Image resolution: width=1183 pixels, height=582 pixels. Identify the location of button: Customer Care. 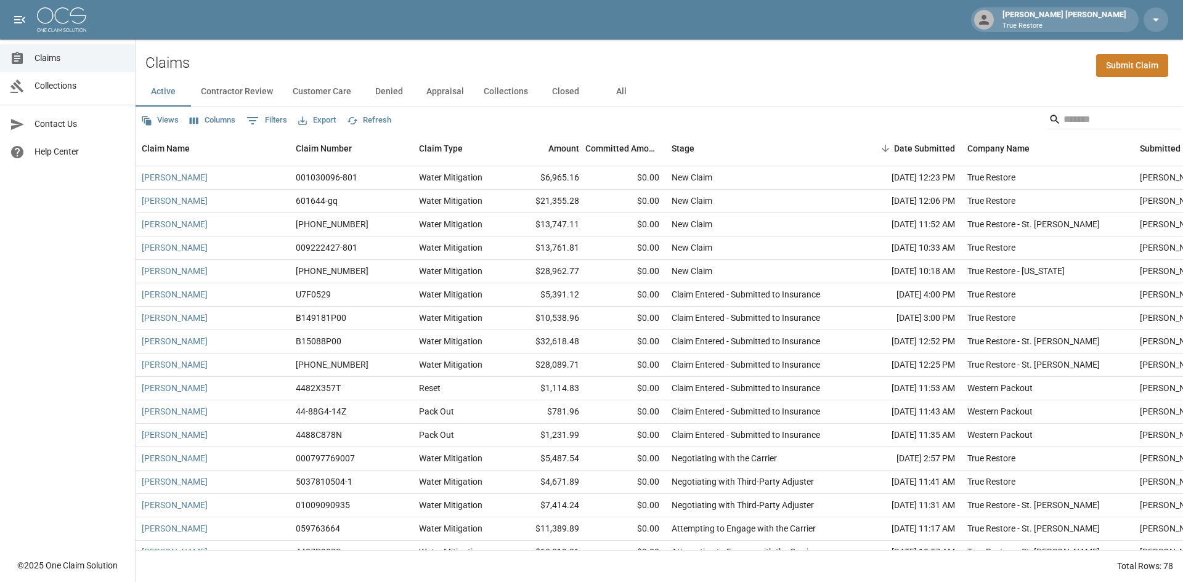
(322, 92).